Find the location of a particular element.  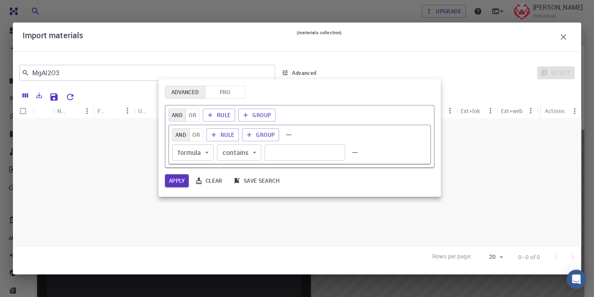

button: Advanced is located at coordinates (185, 92).